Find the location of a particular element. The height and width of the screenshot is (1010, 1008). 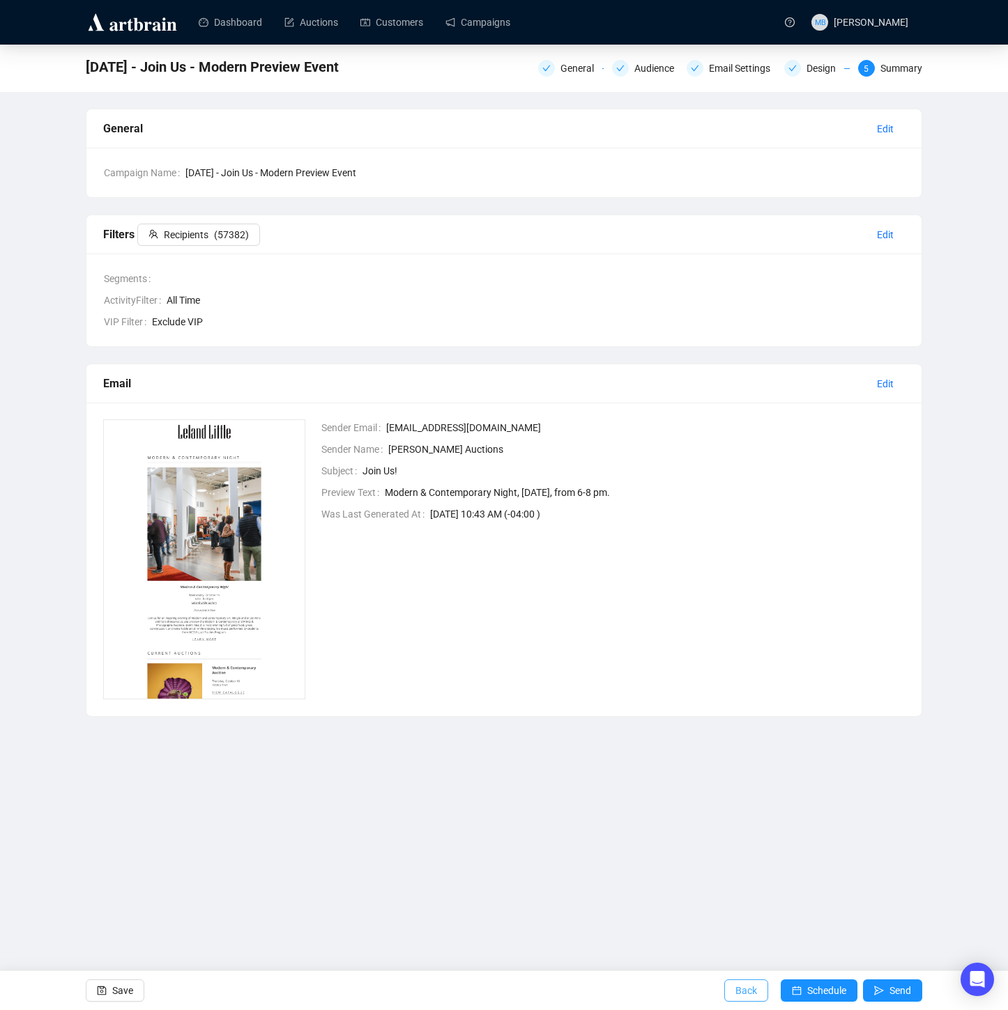

a: Auctions is located at coordinates (311, 22).